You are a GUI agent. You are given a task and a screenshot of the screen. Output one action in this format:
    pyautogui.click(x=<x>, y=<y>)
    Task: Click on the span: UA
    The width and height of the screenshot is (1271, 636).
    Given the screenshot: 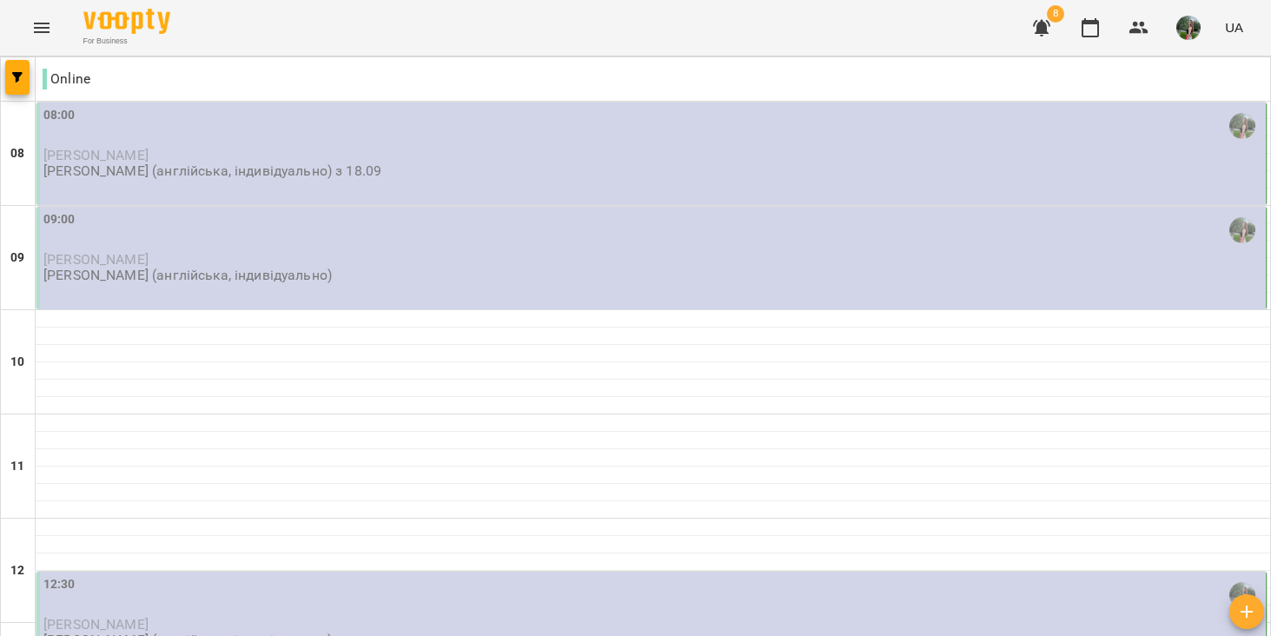 What is the action you would take?
    pyautogui.click(x=1233, y=27)
    